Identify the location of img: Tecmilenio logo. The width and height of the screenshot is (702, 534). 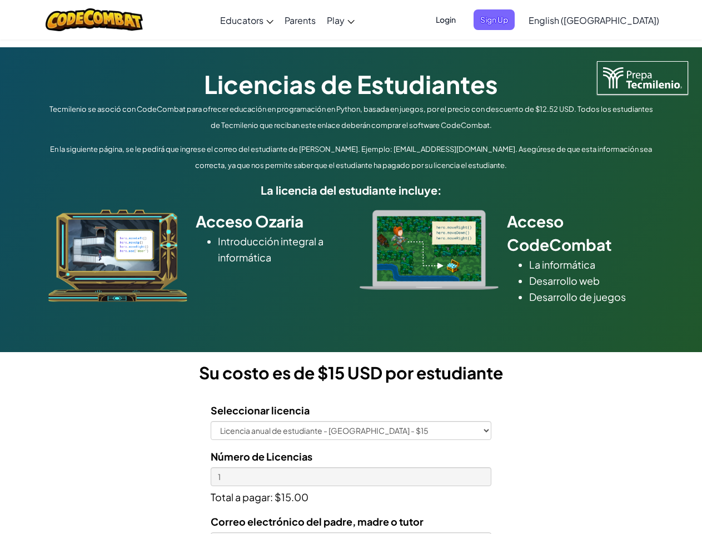
(643, 78).